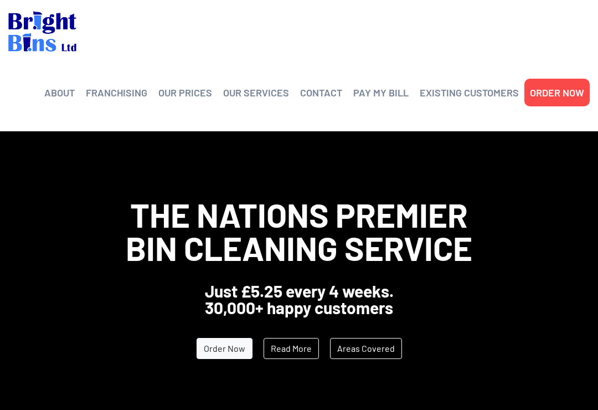 The width and height of the screenshot is (598, 410). Describe the element at coordinates (381, 92) in the screenshot. I see `a: PAY MY BILL` at that location.